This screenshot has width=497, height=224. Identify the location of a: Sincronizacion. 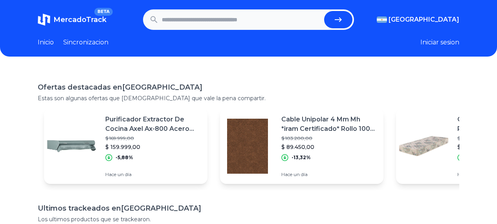
(86, 42).